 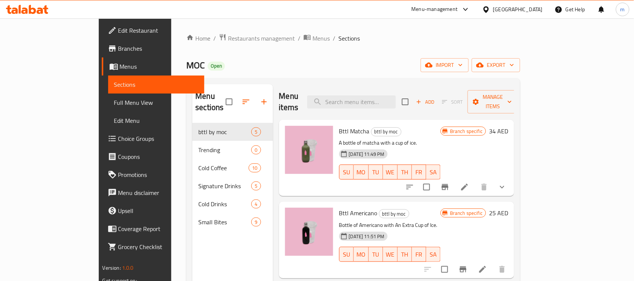 I want to click on h6: 25 AED, so click(x=499, y=213).